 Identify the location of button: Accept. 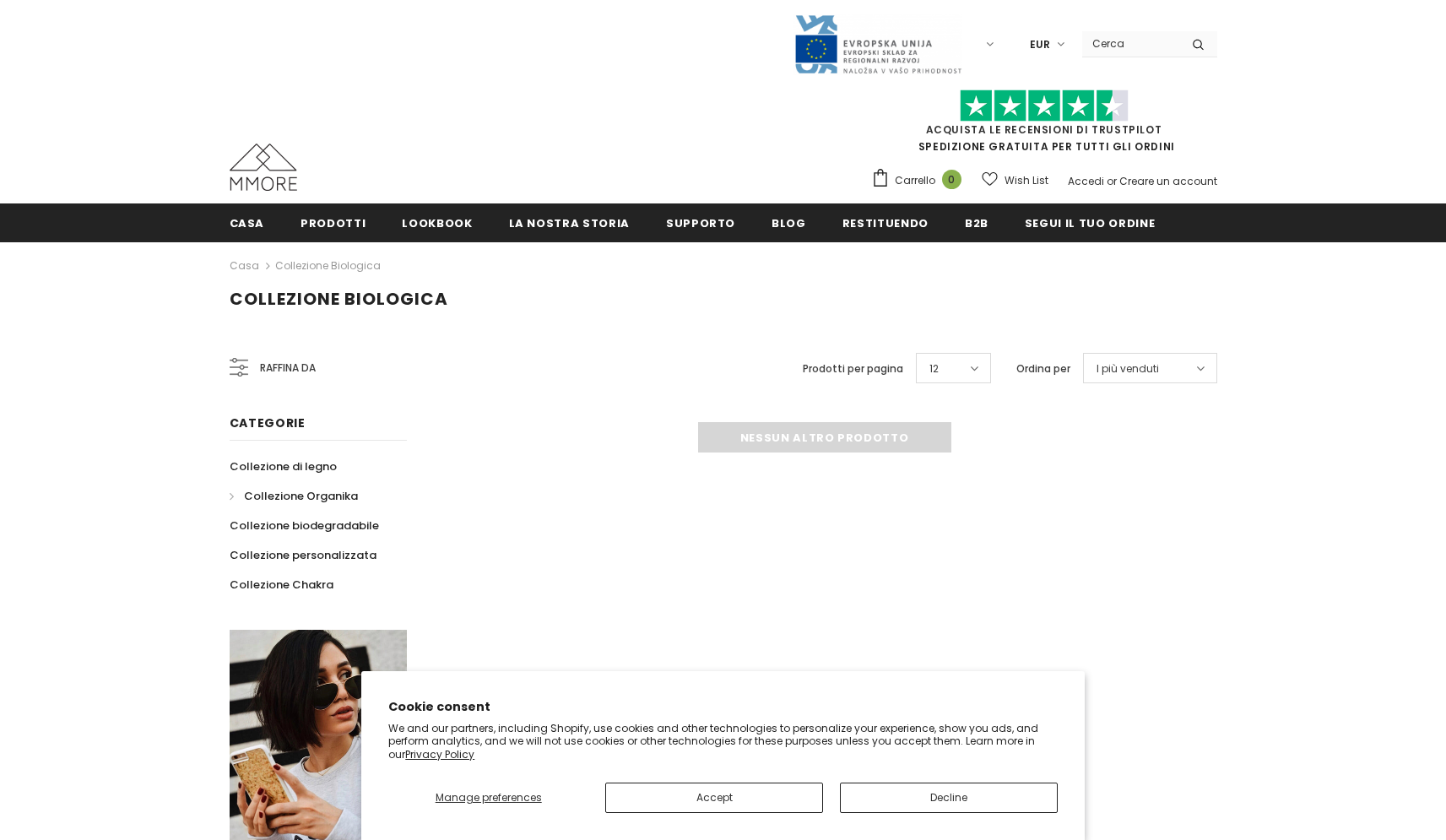
(714, 798).